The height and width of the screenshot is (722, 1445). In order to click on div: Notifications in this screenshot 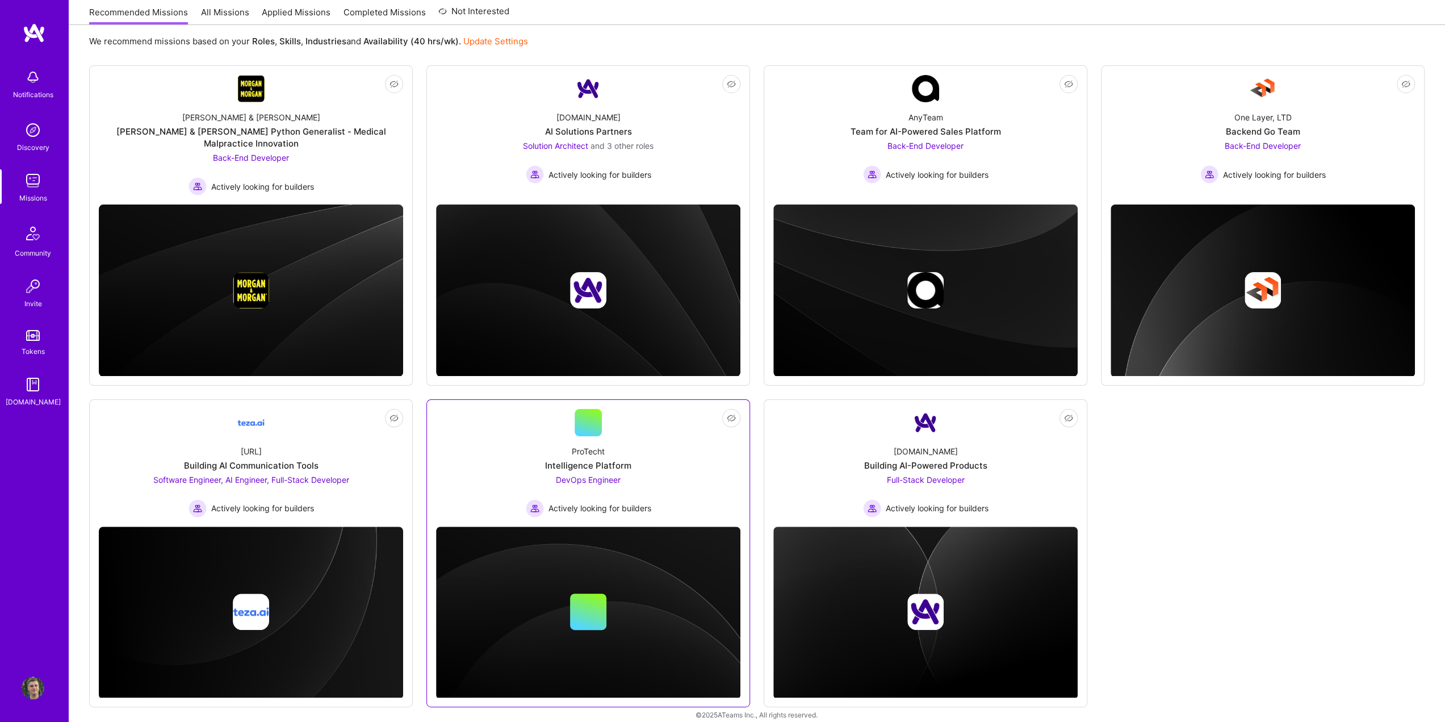, I will do `click(33, 94)`.